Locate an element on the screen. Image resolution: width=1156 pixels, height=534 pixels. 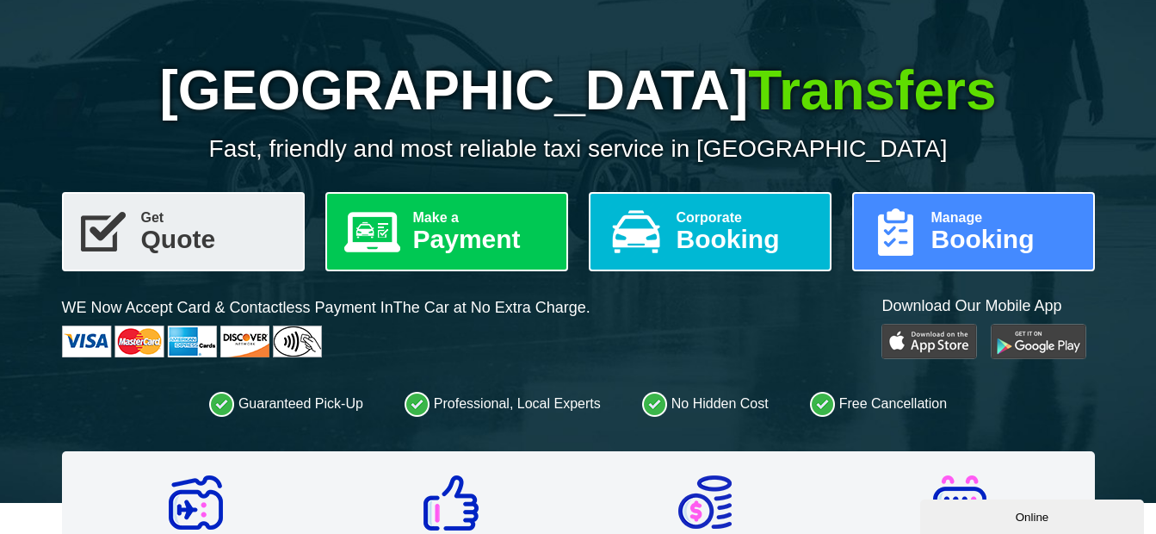
a: CorporateBooking is located at coordinates (710, 232).